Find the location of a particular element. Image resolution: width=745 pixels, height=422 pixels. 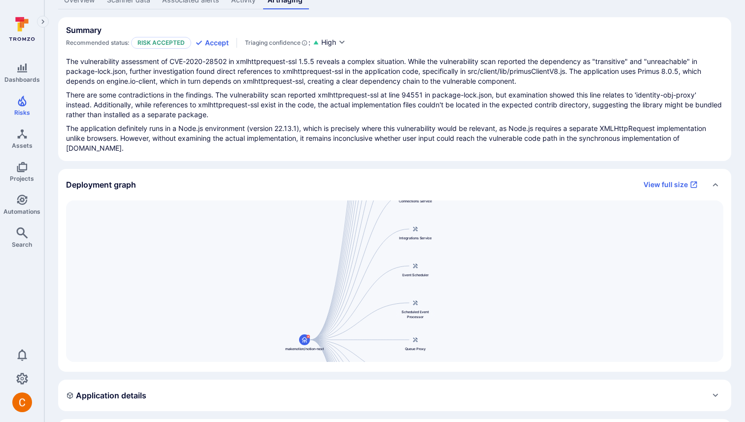

h2: Summary is located at coordinates (84, 30).